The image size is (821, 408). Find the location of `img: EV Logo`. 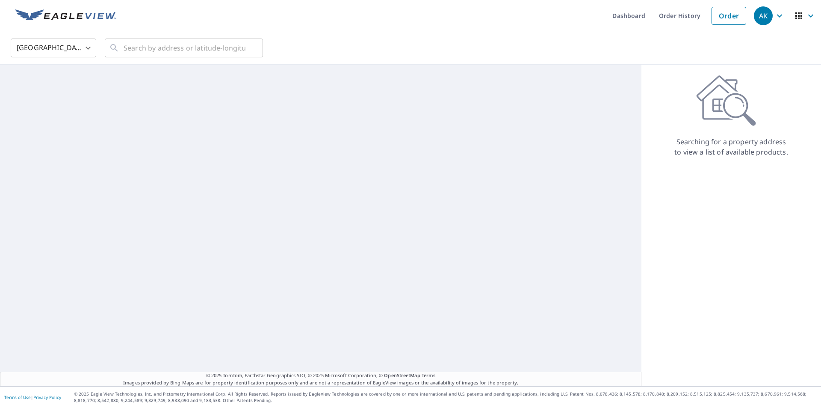

img: EV Logo is located at coordinates (66, 16).